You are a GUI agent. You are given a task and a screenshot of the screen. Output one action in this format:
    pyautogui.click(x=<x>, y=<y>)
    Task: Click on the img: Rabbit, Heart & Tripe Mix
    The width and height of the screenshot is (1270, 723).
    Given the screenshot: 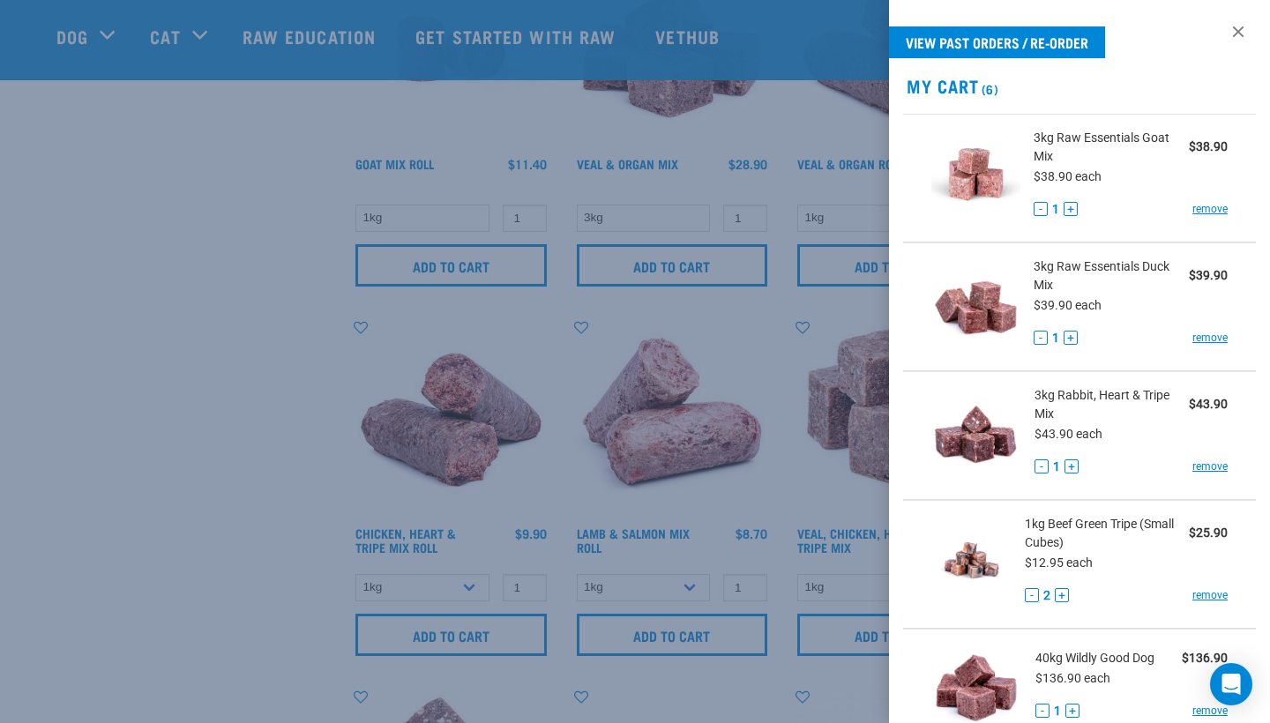 What is the action you would take?
    pyautogui.click(x=976, y=431)
    